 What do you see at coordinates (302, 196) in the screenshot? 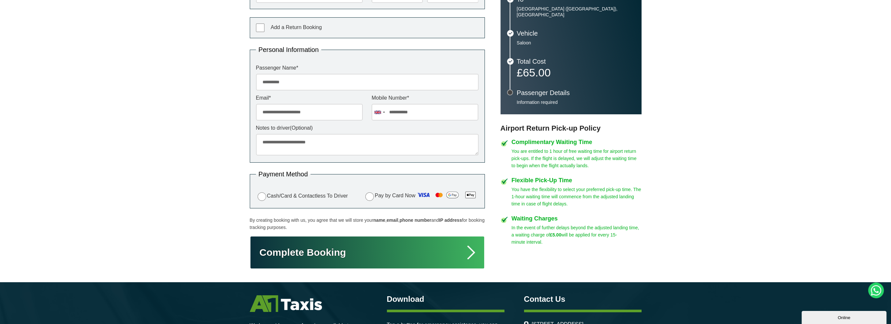
I see `label: Cash/Card & Contactless To Driver` at bounding box center [302, 196].